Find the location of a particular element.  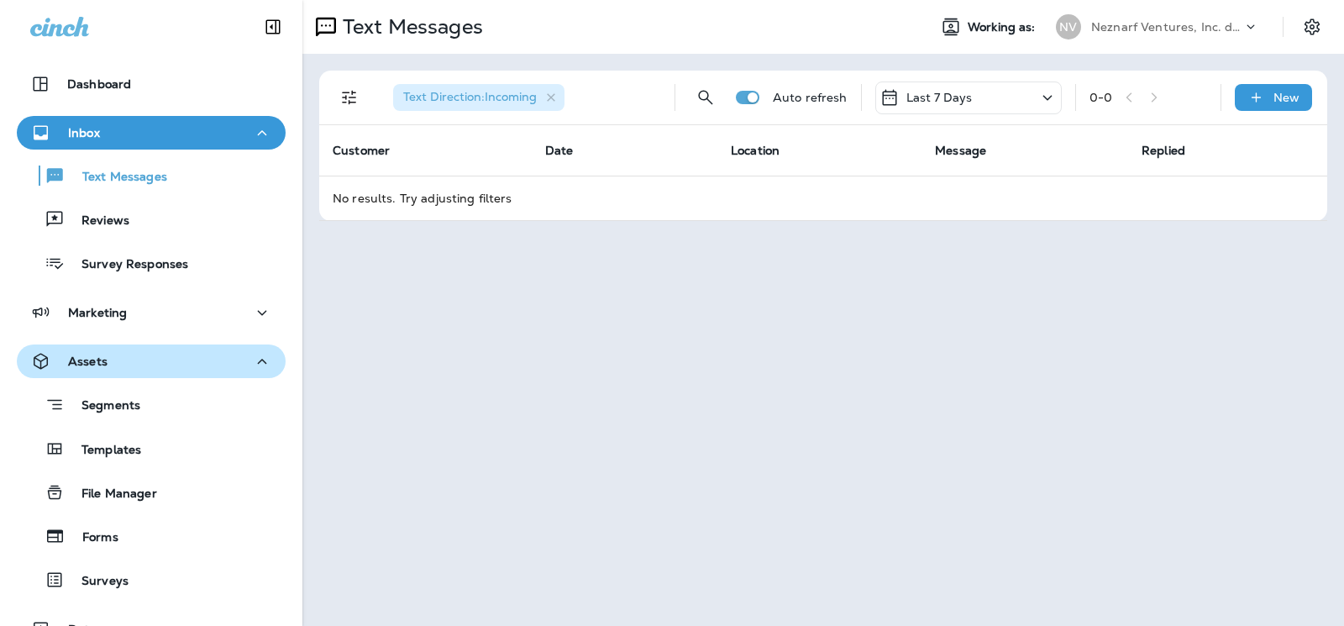

span: Message is located at coordinates (960, 150).